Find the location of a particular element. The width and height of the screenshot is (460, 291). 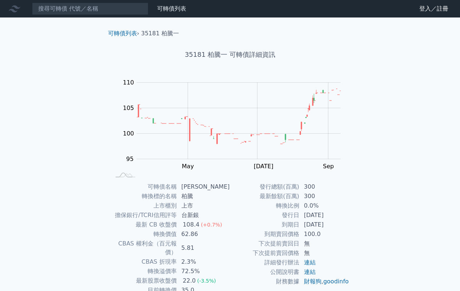

td: 可轉債名稱 is located at coordinates (144, 187).